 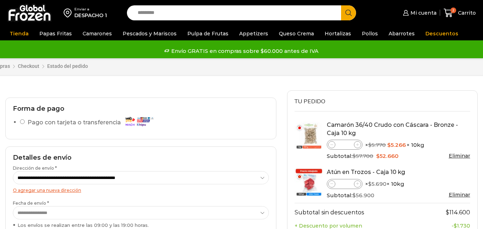 What do you see at coordinates (363, 195) in the screenshot?
I see `bdi: 56.900` at bounding box center [363, 195].